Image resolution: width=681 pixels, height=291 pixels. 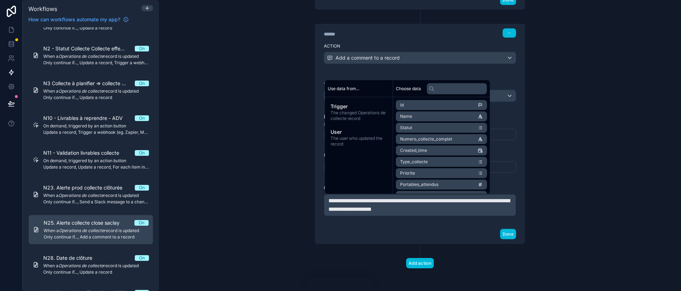 What do you see at coordinates (420, 85) in the screenshot?
I see `label: Table` at bounding box center [420, 85].